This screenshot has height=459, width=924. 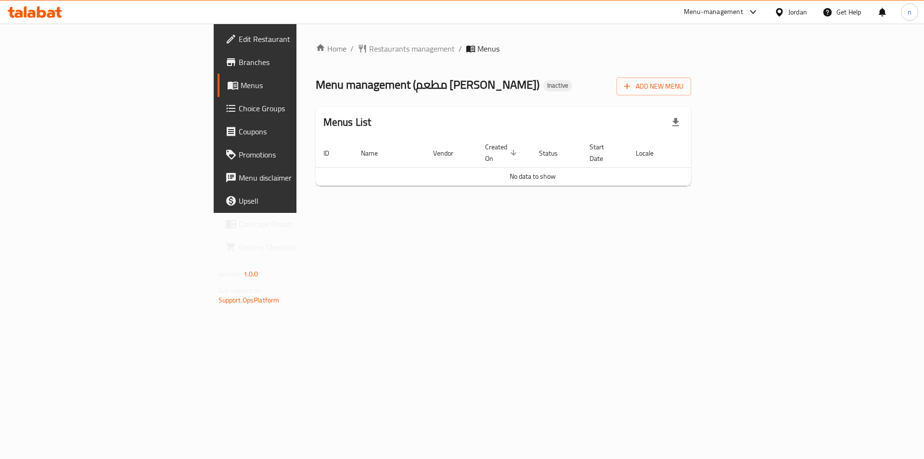 I want to click on span: Add New Menu, so click(x=654, y=86).